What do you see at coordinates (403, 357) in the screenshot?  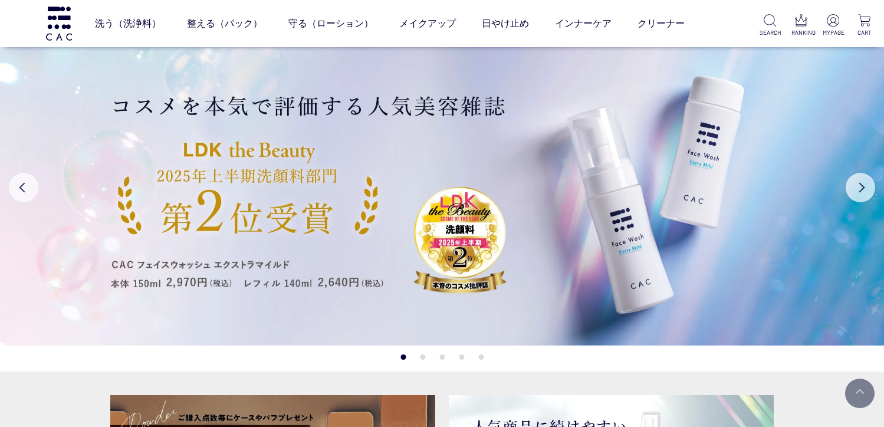 I see `button: 1 of 5` at bounding box center [403, 357].